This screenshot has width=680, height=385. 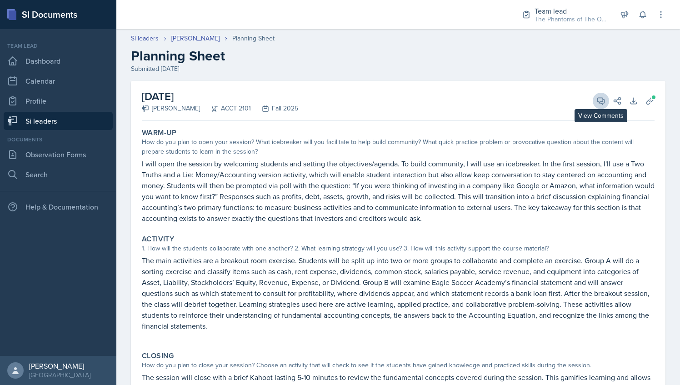 I want to click on div: Help & Documentation, so click(x=58, y=207).